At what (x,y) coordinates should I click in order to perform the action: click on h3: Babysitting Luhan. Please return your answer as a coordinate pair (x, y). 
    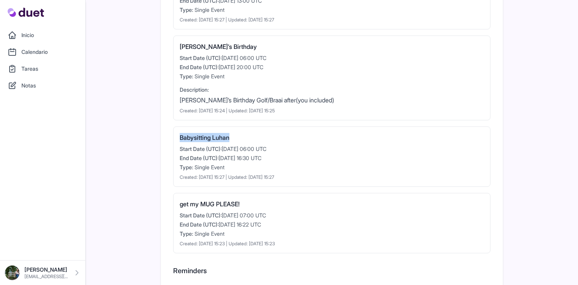
    Looking at the image, I should click on (332, 138).